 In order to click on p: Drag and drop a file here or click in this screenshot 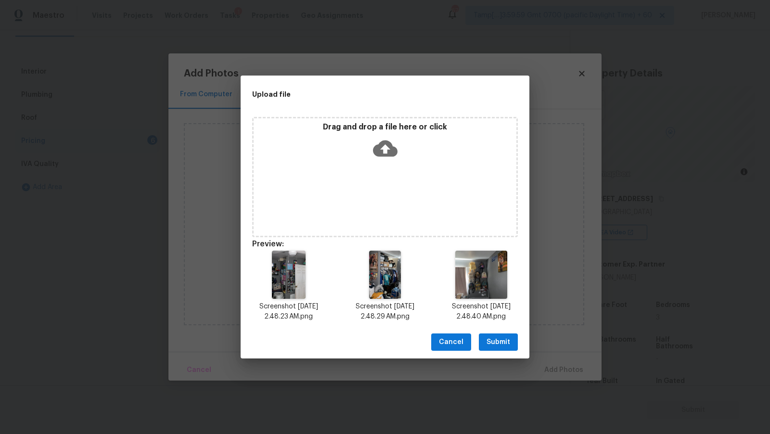, I will do `click(385, 127)`.